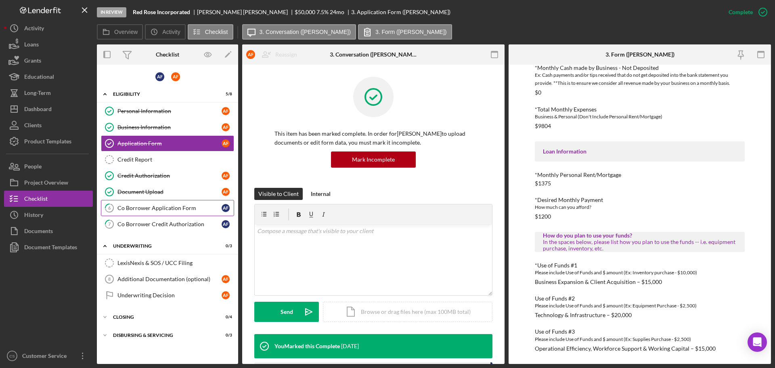 The image size is (775, 368). What do you see at coordinates (216, 32) in the screenshot?
I see `label: Checklist` at bounding box center [216, 32].